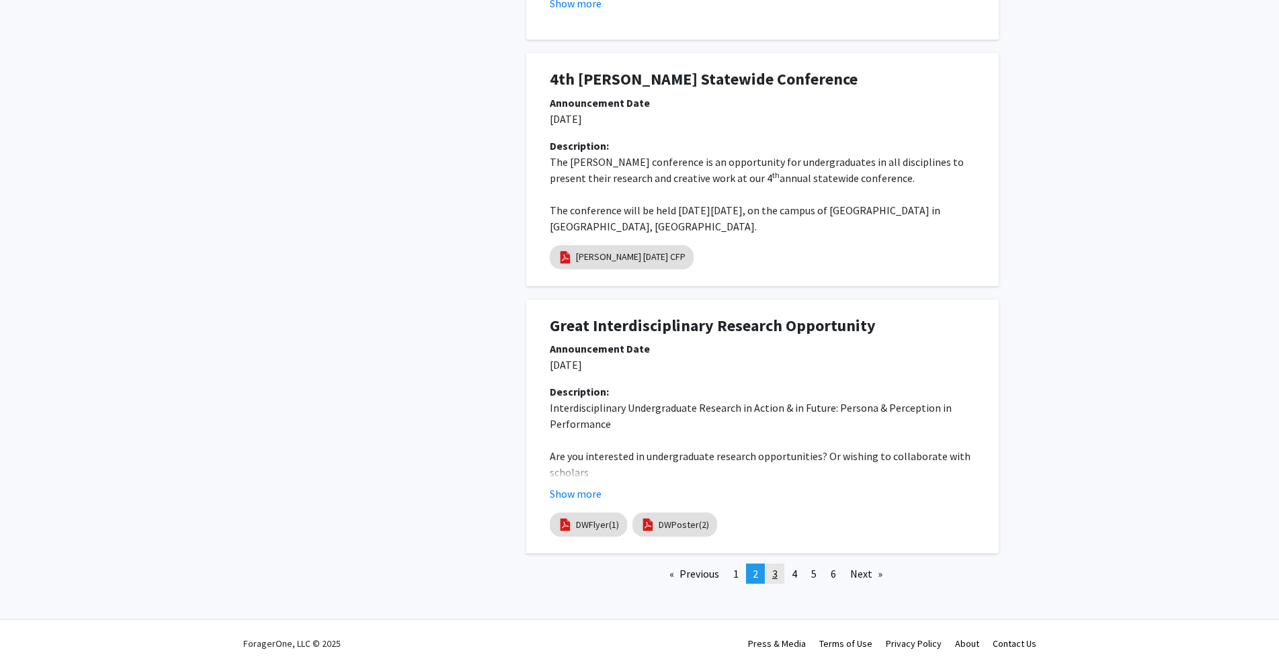  What do you see at coordinates (794, 574) in the screenshot?
I see `span: 4` at bounding box center [794, 574].